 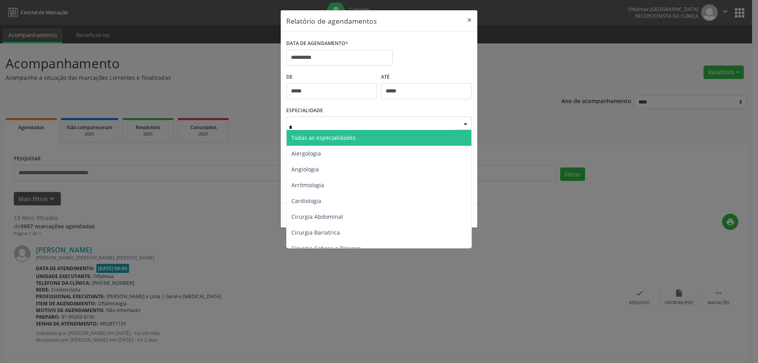 What do you see at coordinates (317, 216) in the screenshot?
I see `span: Cirurgia Abdominal` at bounding box center [317, 216].